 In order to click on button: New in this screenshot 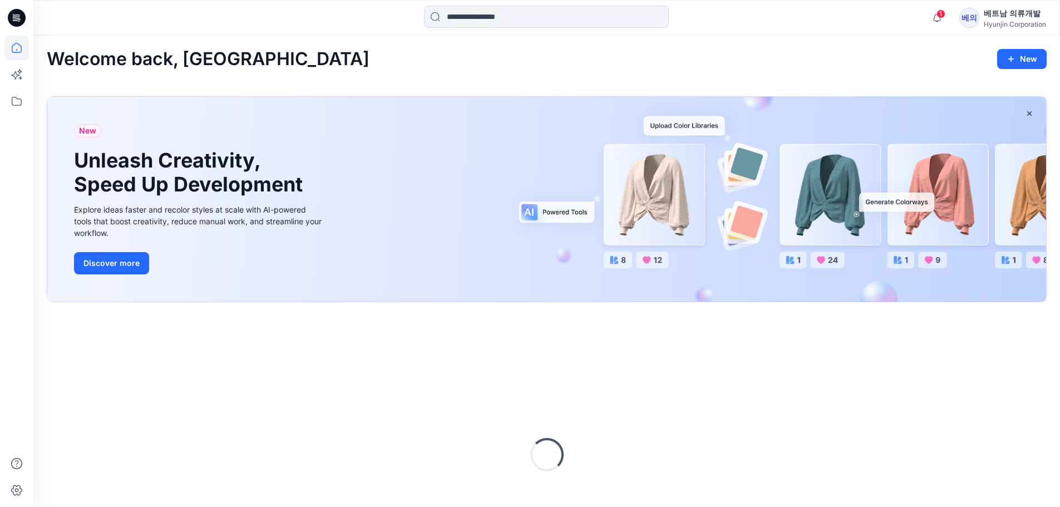, I will do `click(1022, 59)`.